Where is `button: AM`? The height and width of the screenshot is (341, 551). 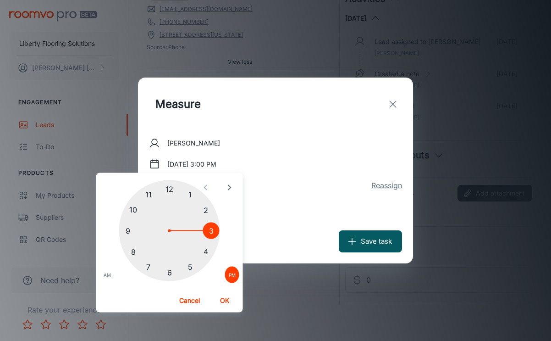
button: AM is located at coordinates (107, 275).